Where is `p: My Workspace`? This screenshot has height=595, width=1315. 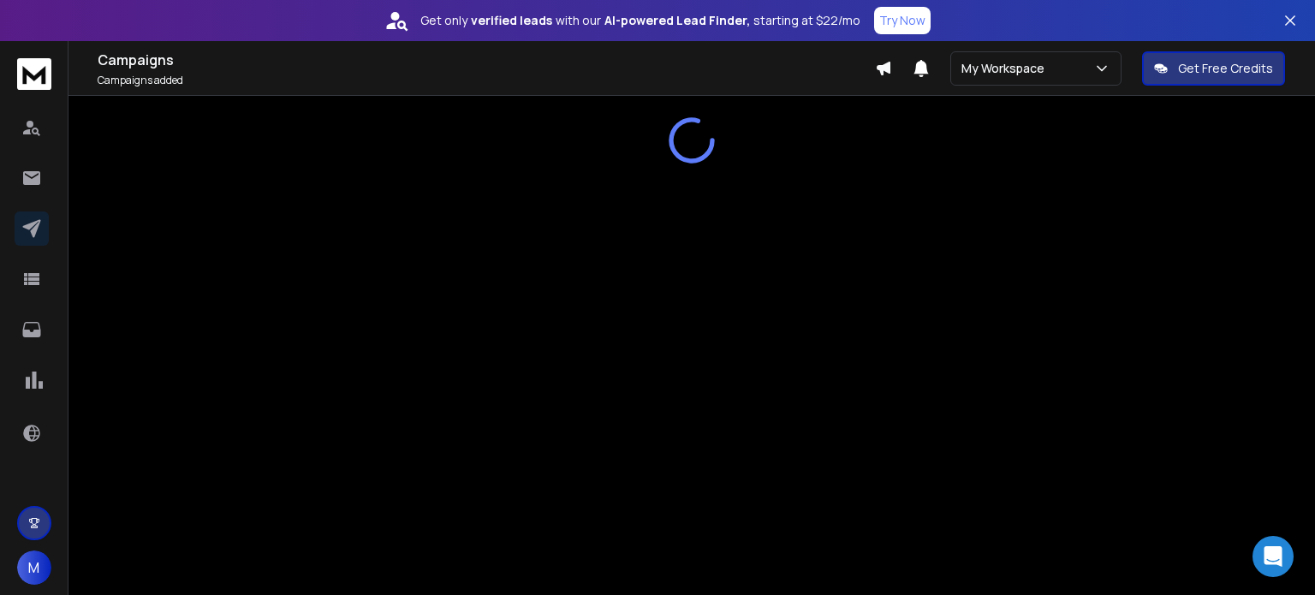 p: My Workspace is located at coordinates (1006, 68).